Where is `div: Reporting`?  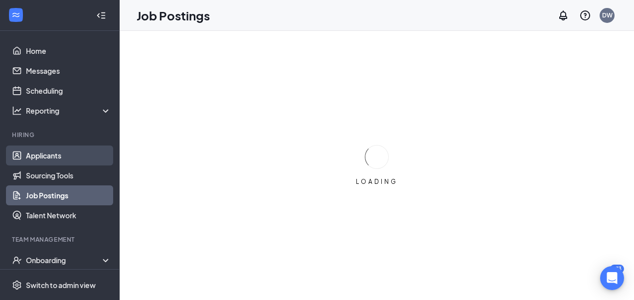
div: Reporting is located at coordinates (69, 111).